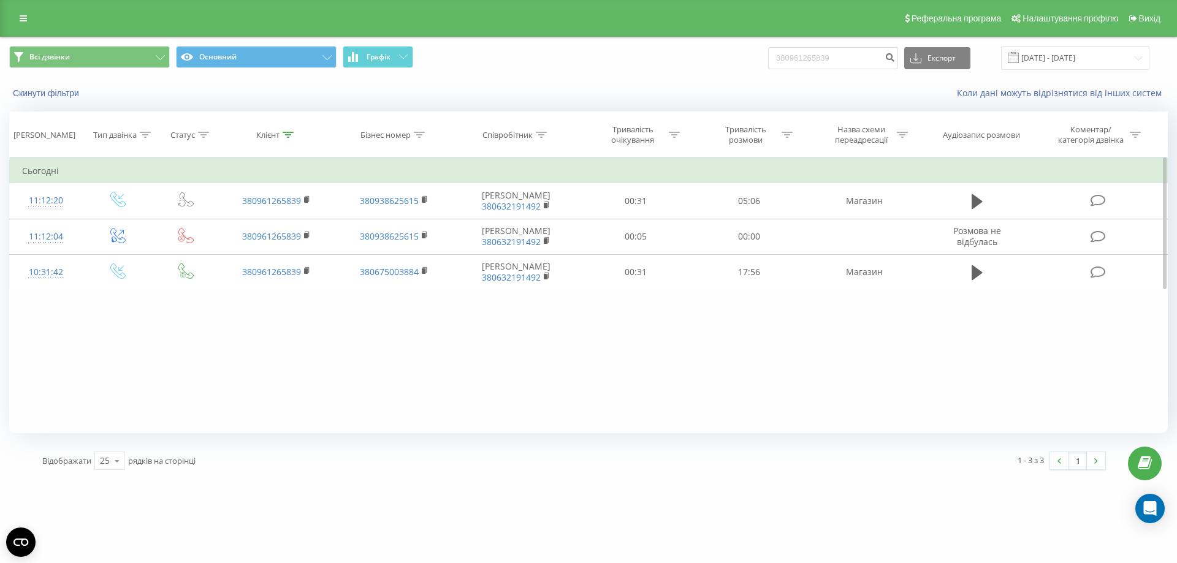 This screenshot has width=1177, height=563. I want to click on div: Open Intercom Messenger, so click(1150, 509).